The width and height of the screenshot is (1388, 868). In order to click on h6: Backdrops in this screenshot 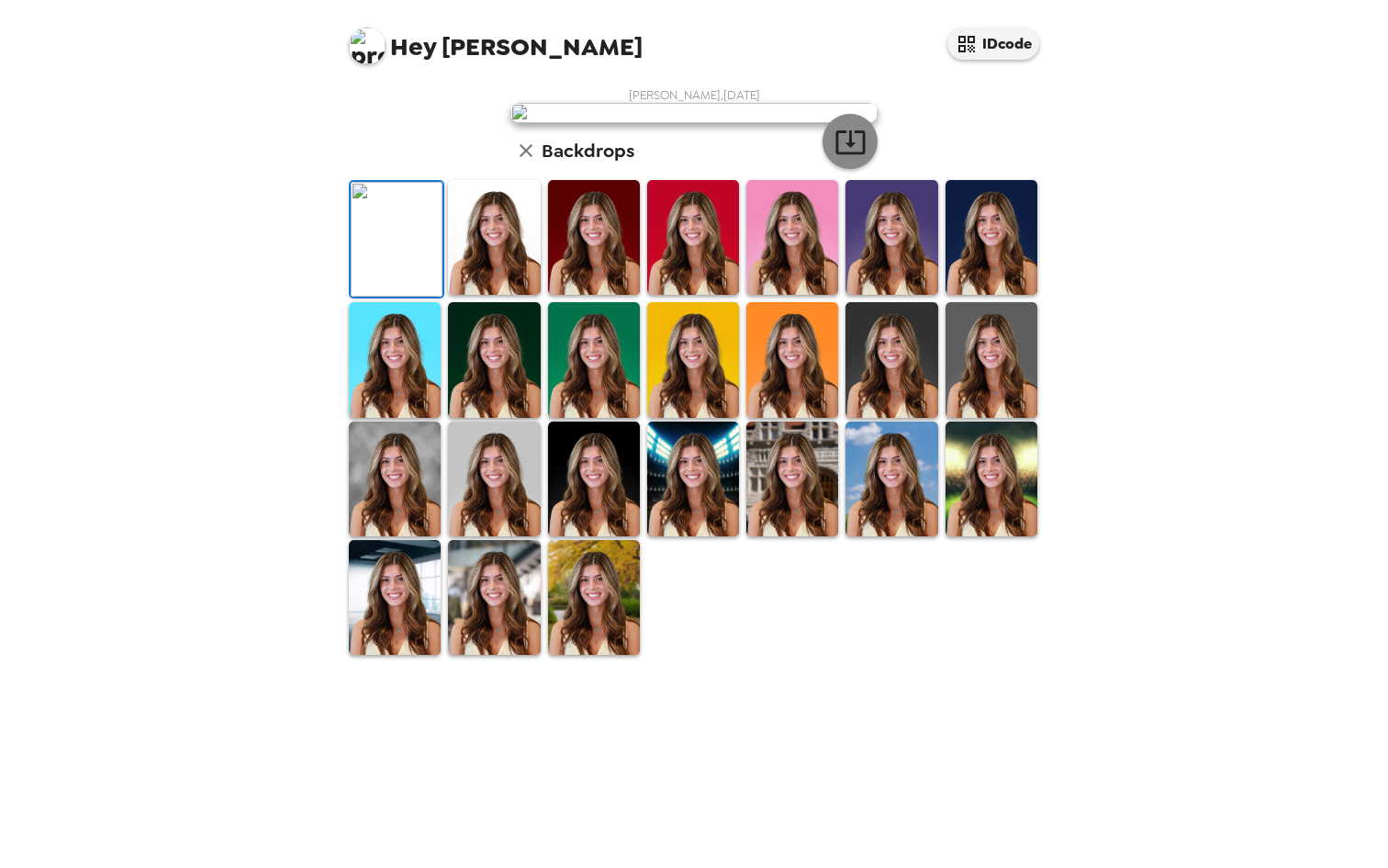, I will do `click(588, 151)`.